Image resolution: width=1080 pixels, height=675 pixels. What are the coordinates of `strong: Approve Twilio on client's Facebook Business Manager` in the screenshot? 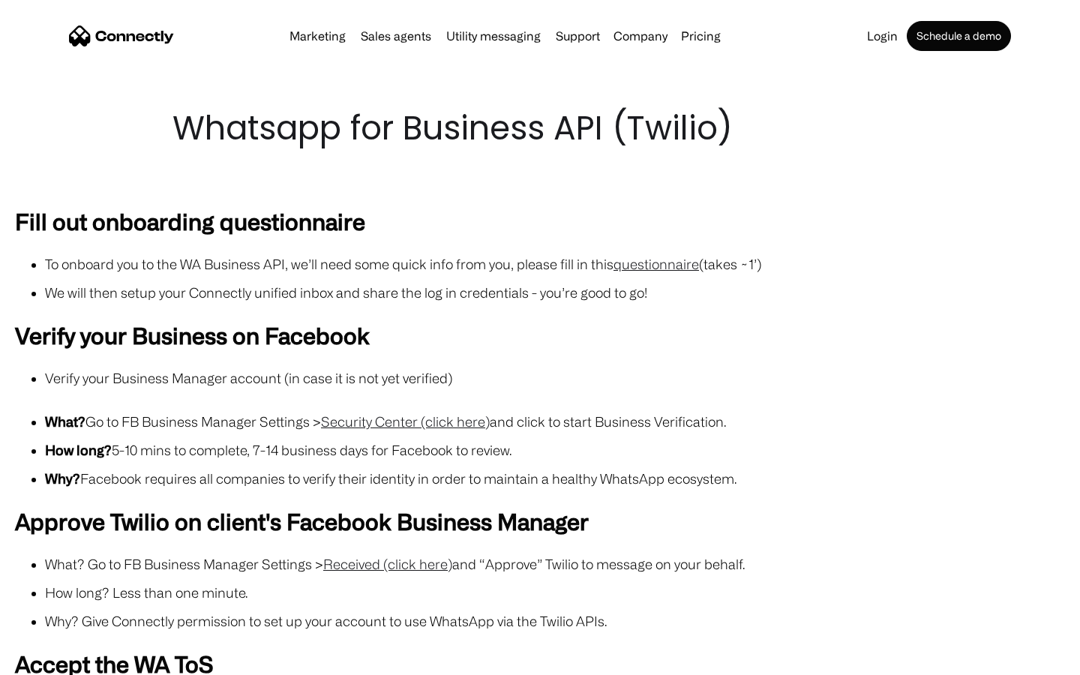 It's located at (302, 521).